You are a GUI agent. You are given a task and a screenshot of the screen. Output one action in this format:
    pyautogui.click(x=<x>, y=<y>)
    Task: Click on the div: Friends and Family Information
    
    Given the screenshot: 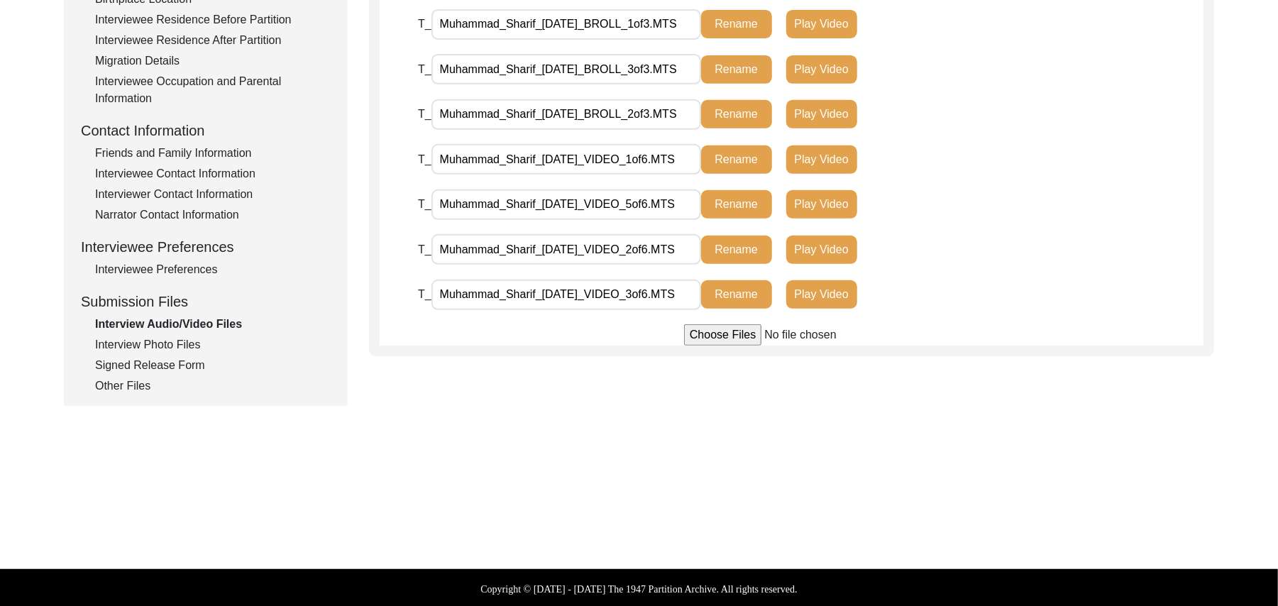 What is the action you would take?
    pyautogui.click(x=213, y=153)
    